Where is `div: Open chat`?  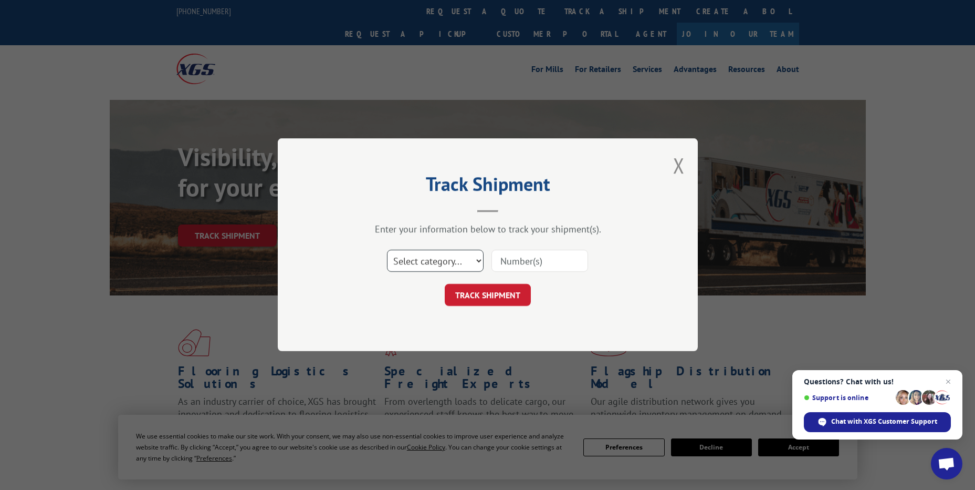 div: Open chat is located at coordinates (947, 463).